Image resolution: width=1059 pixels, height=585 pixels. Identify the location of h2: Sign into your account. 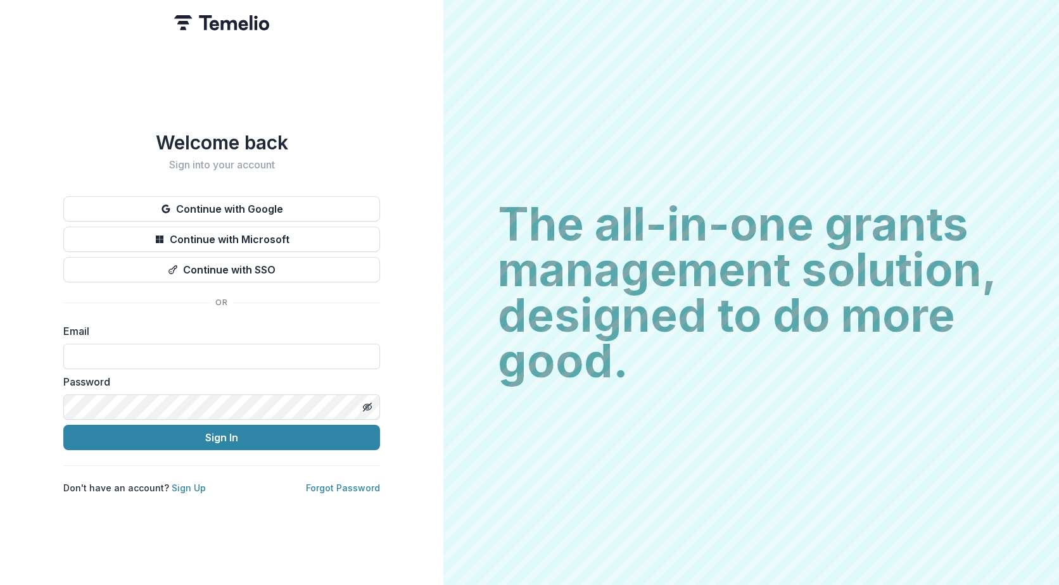
(222, 165).